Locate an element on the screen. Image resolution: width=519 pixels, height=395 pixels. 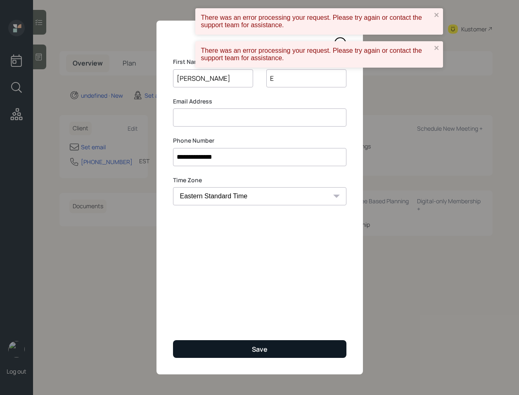
div: Save is located at coordinates (260, 350).